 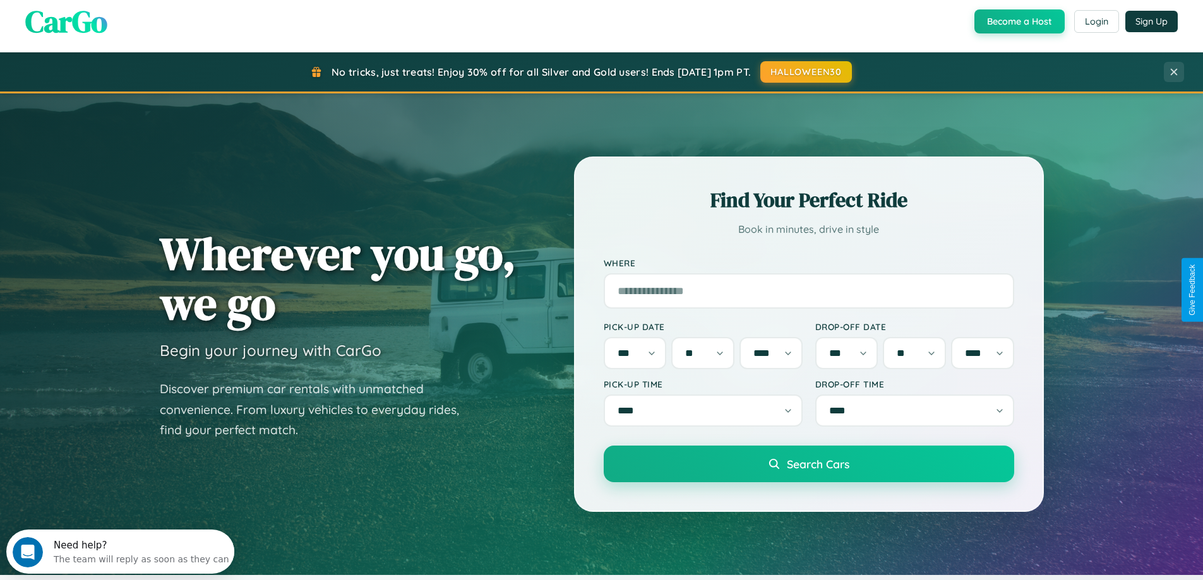 What do you see at coordinates (703, 384) in the screenshot?
I see `label: Pick-up Time` at bounding box center [703, 384].